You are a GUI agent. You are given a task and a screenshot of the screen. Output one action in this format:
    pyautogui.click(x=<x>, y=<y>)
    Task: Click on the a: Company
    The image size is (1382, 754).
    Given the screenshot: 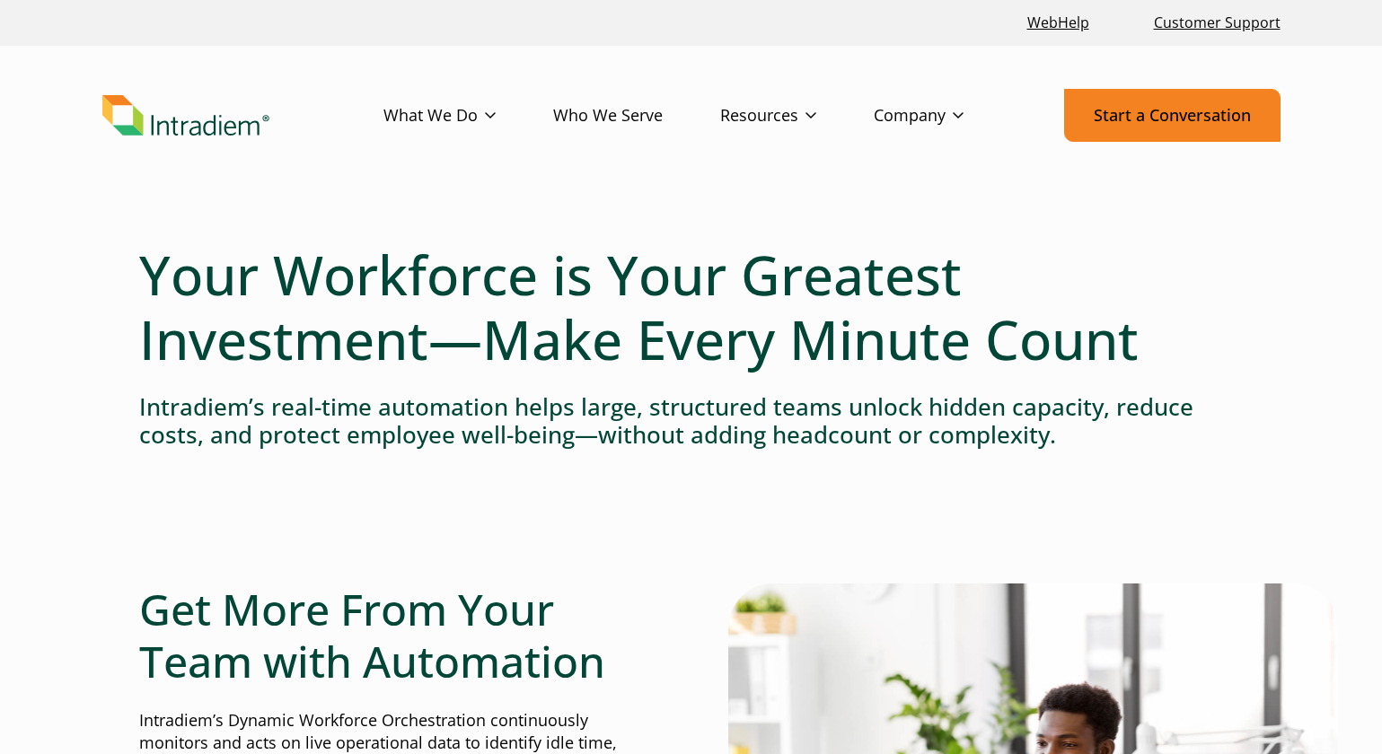 What is the action you would take?
    pyautogui.click(x=947, y=116)
    